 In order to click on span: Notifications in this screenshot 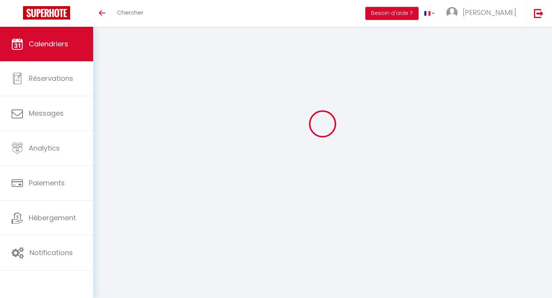, I will do `click(51, 252)`.